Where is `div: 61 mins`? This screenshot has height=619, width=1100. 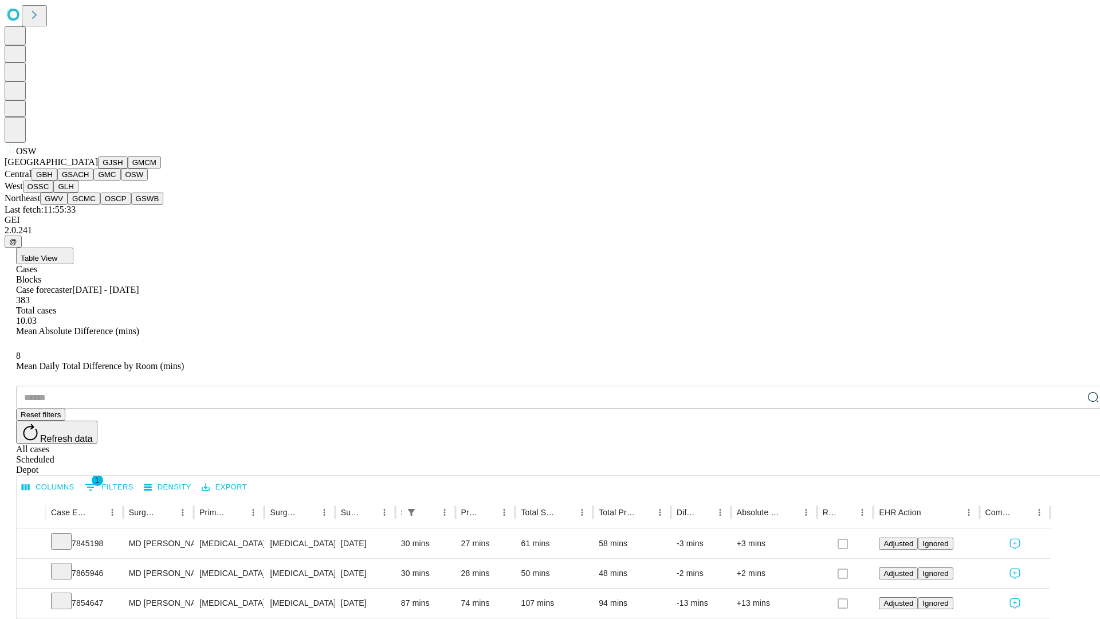 div: 61 mins is located at coordinates (554, 543).